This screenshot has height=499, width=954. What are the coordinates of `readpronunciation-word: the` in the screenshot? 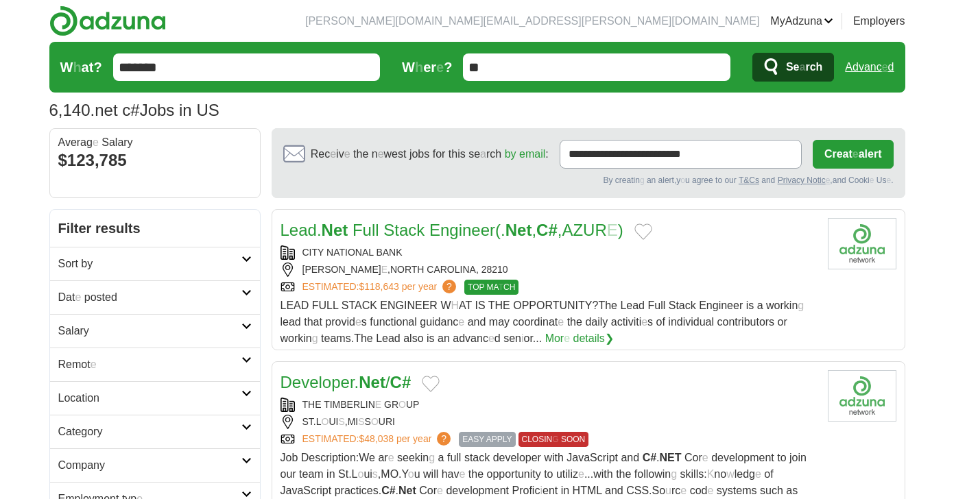 It's located at (623, 474).